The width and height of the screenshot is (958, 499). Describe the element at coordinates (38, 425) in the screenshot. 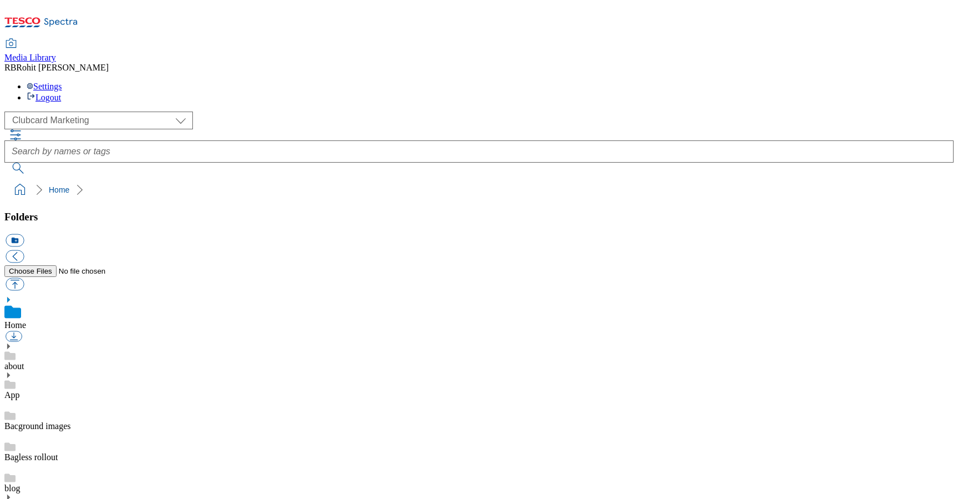

I see `a: Bacground images` at that location.